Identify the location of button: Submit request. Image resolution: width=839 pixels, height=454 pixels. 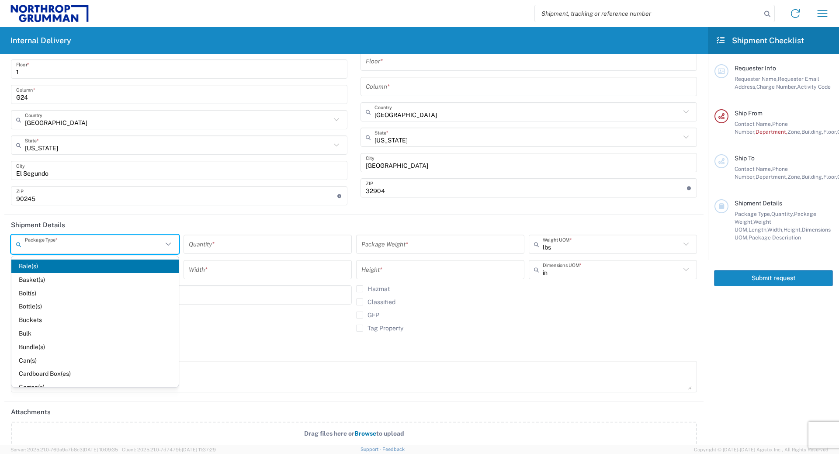
(774, 278).